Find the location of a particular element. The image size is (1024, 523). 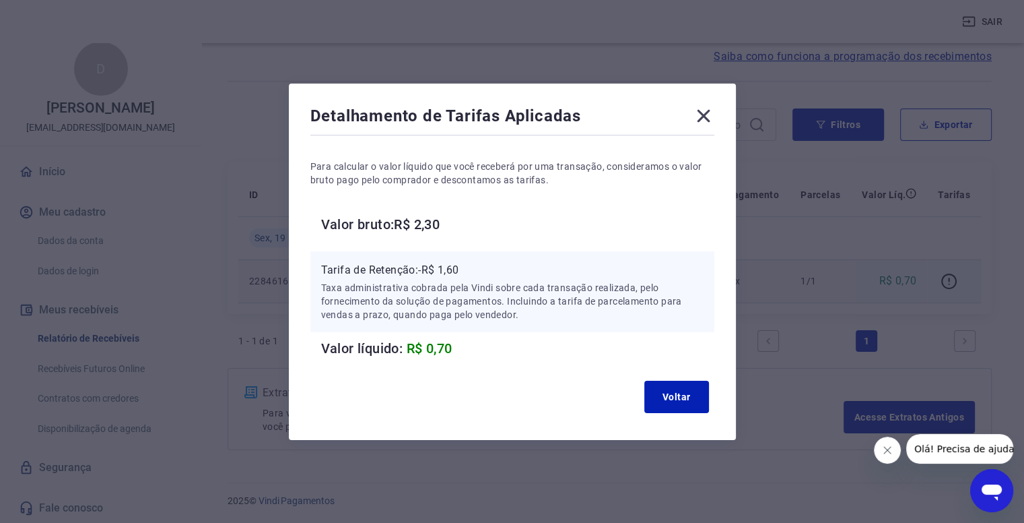

p: Taxa administrativa cobrada pela Vindi sobre cada transação realizada, pelo fornecimento da soluç... is located at coordinates (513, 301).